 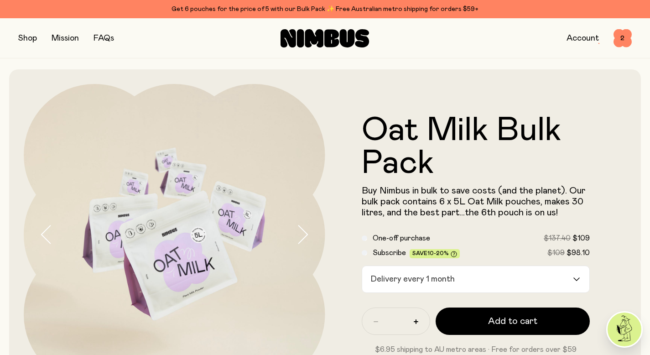 What do you see at coordinates (476, 147) in the screenshot?
I see `h1: Oat Milk Bulk Pack` at bounding box center [476, 147].